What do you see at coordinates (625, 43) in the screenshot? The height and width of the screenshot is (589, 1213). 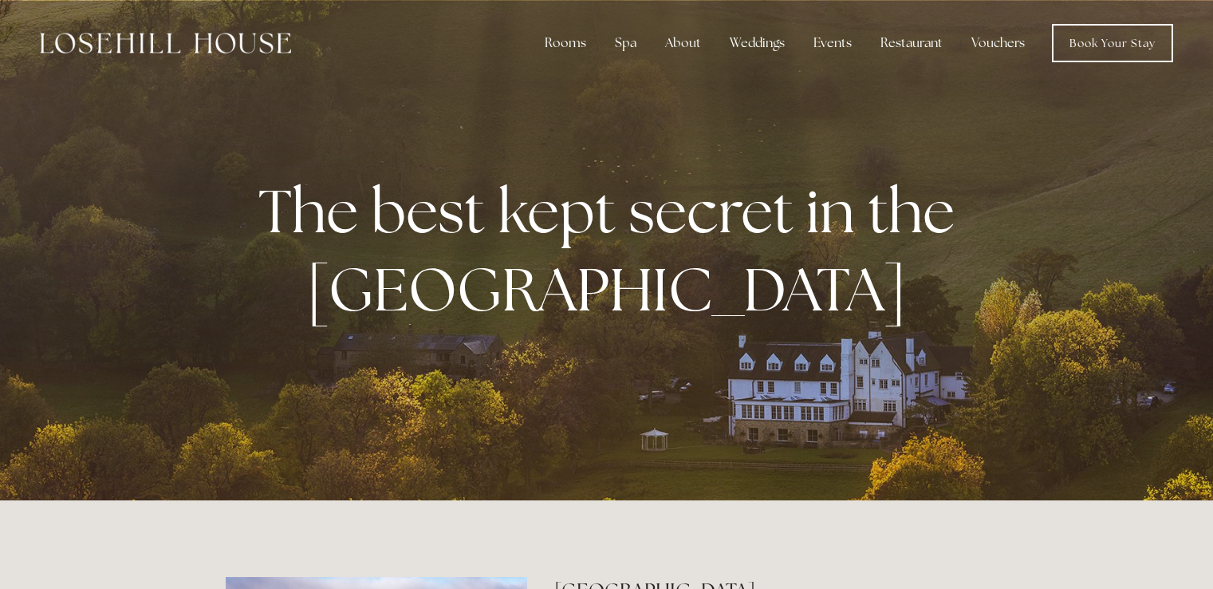 I see `div: Spa` at bounding box center [625, 43].